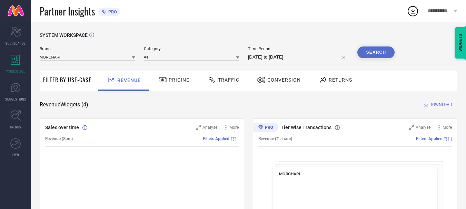  I want to click on span: Revenue (Sum), so click(59, 139).